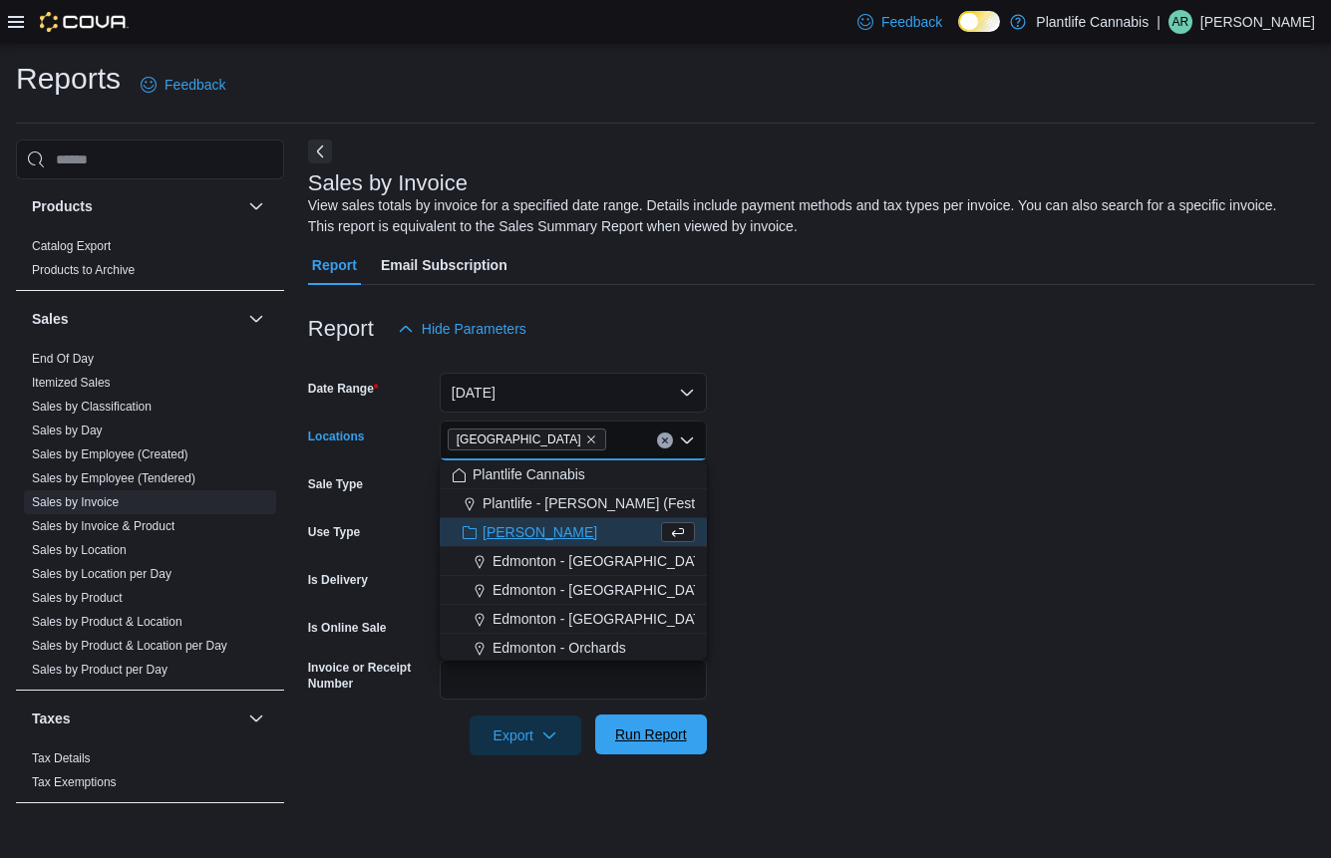  What do you see at coordinates (341, 329) in the screenshot?
I see `h3: Report` at bounding box center [341, 329].